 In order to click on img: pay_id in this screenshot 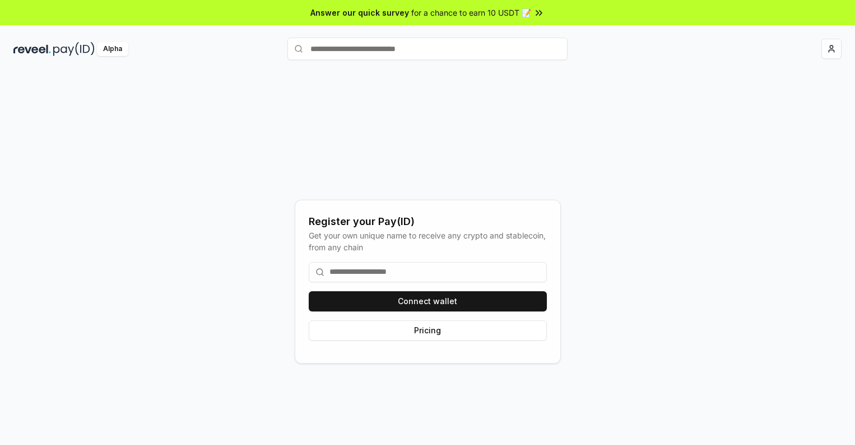, I will do `click(74, 49)`.